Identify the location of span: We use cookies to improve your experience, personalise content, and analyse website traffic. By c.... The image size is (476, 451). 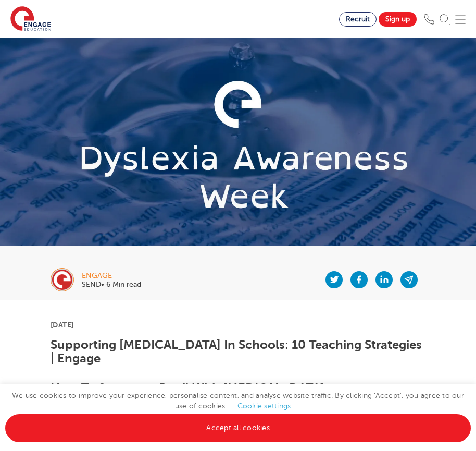
(238, 411).